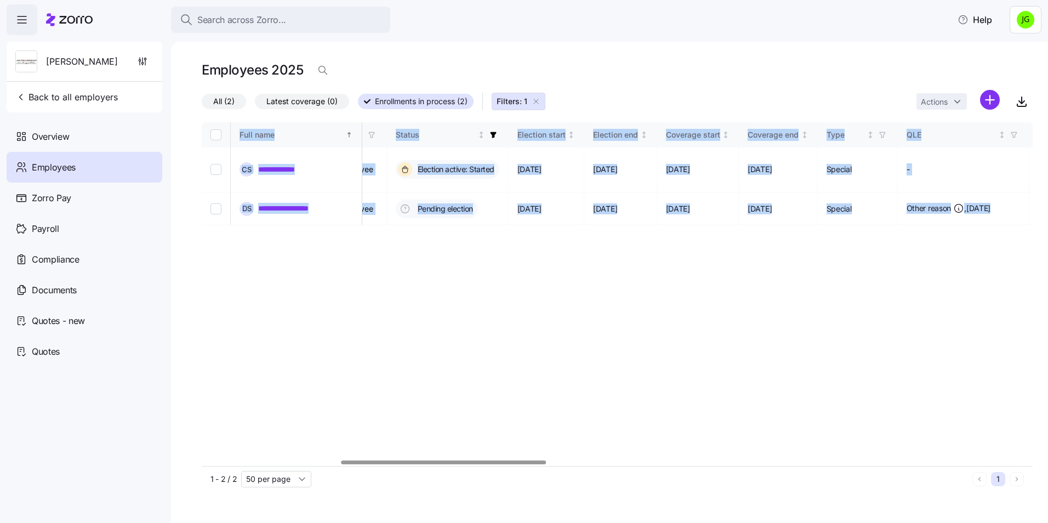 Image resolution: width=1048 pixels, height=523 pixels. Describe the element at coordinates (1016, 479) in the screenshot. I see `button: Next page` at that location.